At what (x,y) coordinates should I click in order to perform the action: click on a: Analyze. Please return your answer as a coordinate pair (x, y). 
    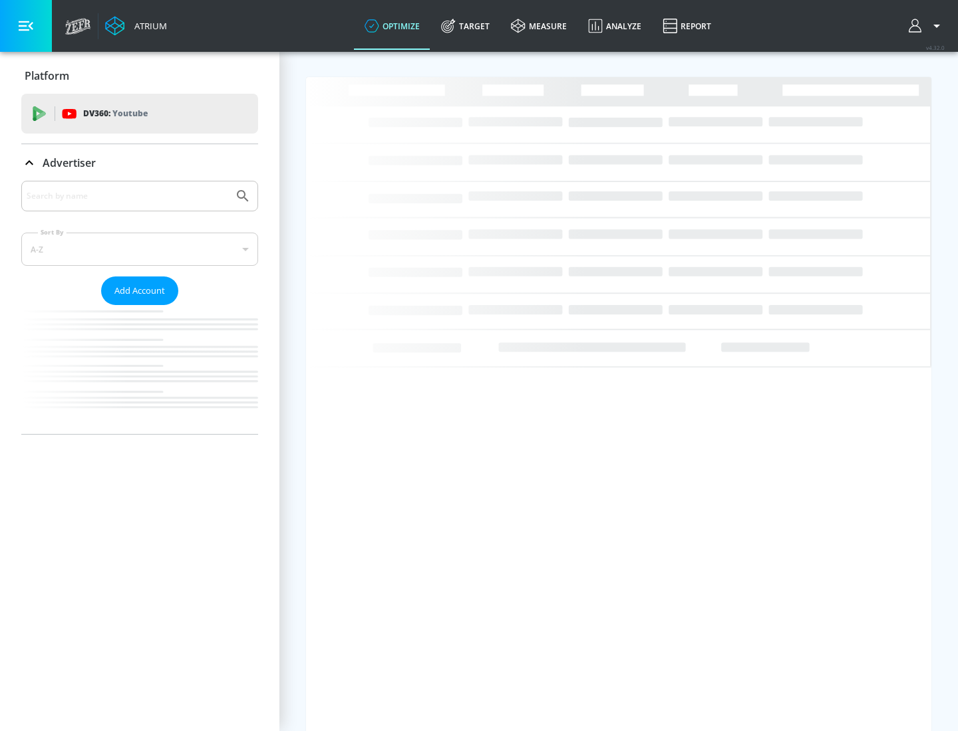
    Looking at the image, I should click on (614, 26).